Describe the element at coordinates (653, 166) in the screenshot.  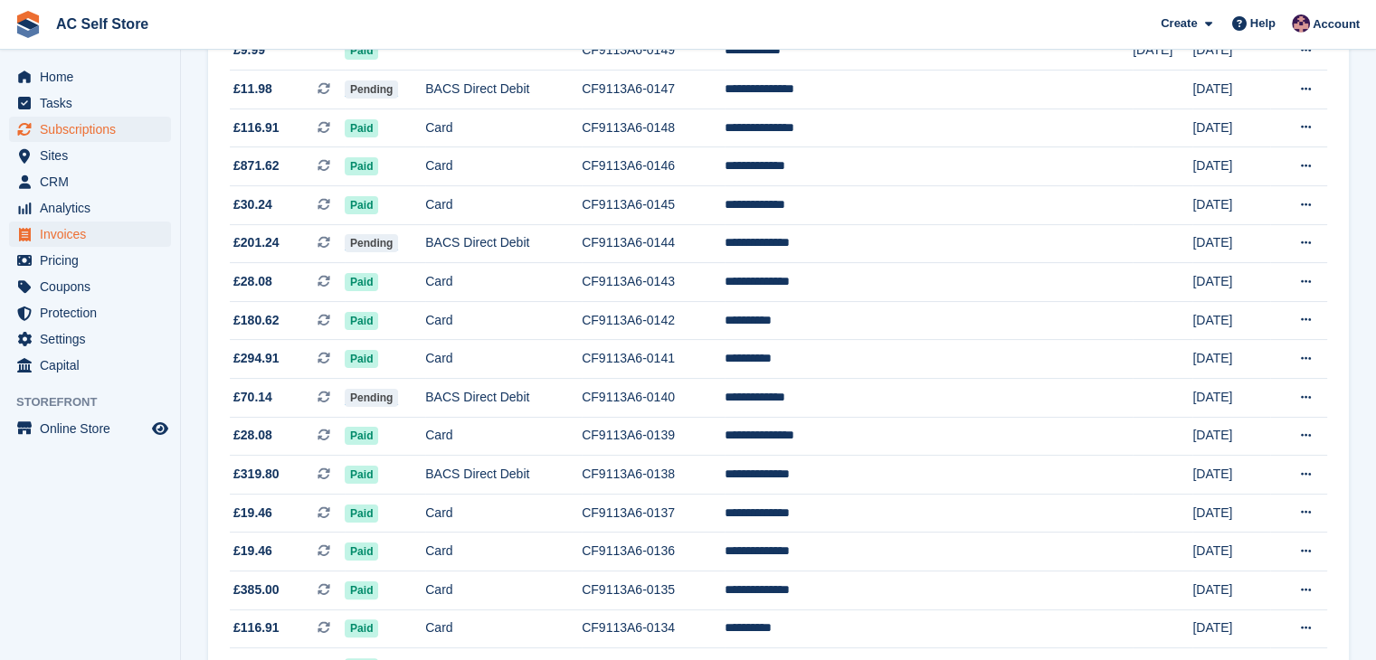
I see `td: CF9113A6-0146` at that location.